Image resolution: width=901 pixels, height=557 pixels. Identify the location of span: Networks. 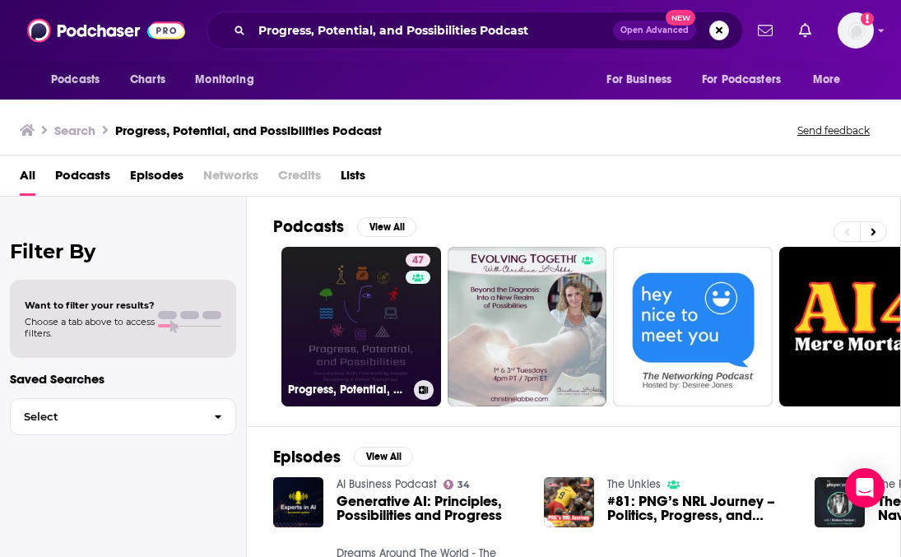
(230, 179).